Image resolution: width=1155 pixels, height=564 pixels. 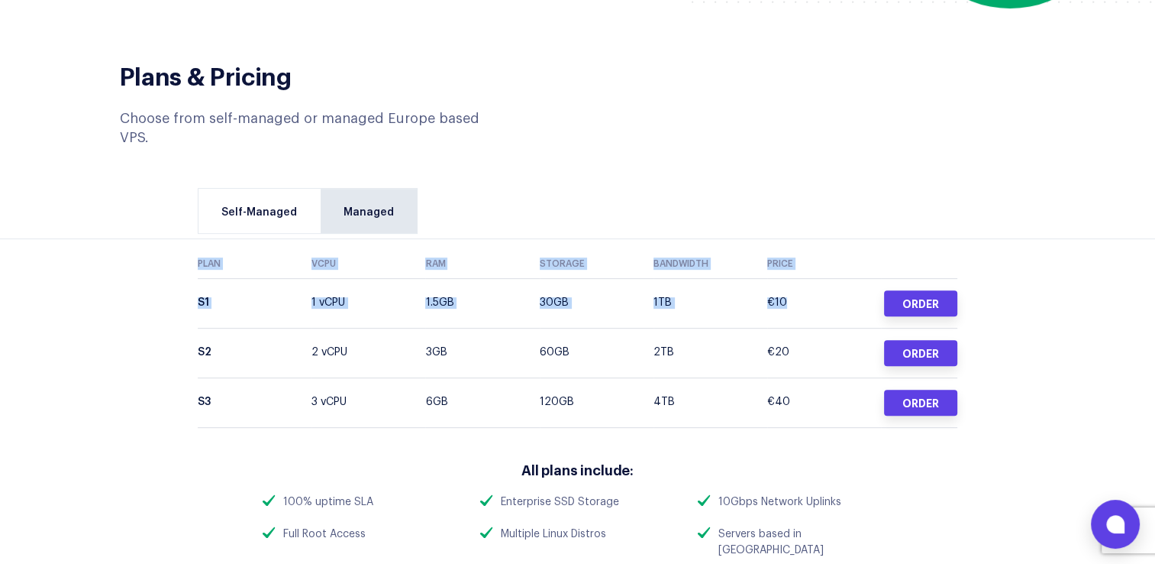 What do you see at coordinates (596, 352) in the screenshot?
I see `td: 60GB` at bounding box center [596, 352].